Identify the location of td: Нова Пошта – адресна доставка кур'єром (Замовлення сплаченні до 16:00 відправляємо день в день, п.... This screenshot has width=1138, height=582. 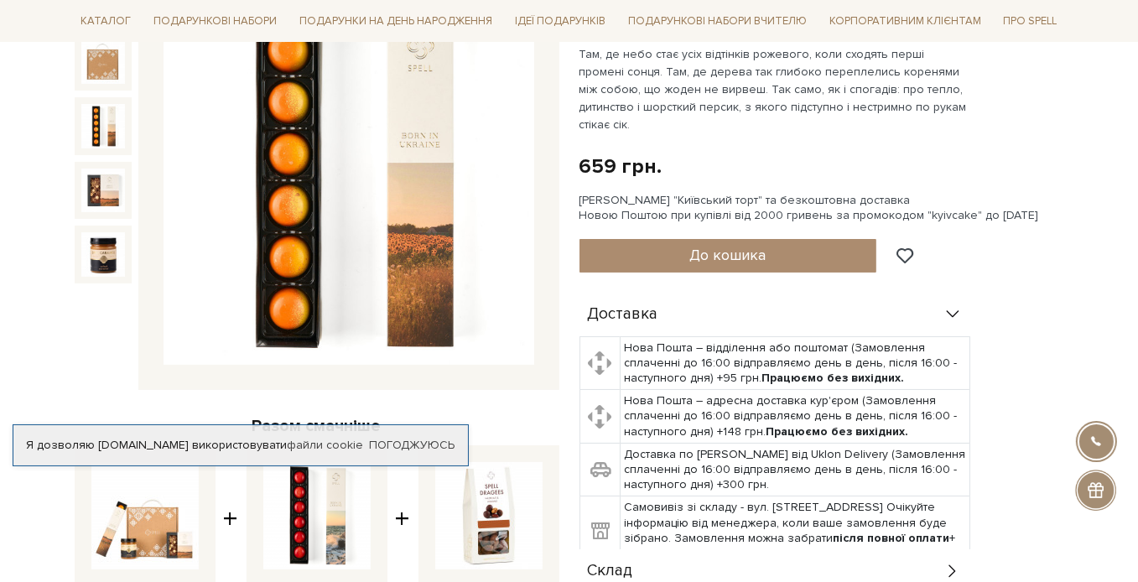
(794, 417).